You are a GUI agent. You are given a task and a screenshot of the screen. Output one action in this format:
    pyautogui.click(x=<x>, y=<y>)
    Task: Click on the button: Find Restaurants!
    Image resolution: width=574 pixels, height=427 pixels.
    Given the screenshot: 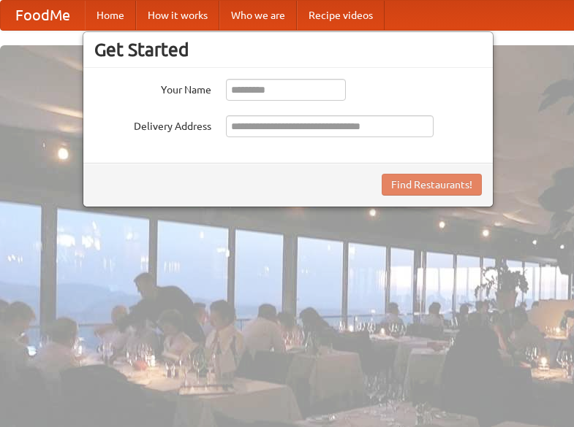 What is the action you would take?
    pyautogui.click(x=431, y=185)
    